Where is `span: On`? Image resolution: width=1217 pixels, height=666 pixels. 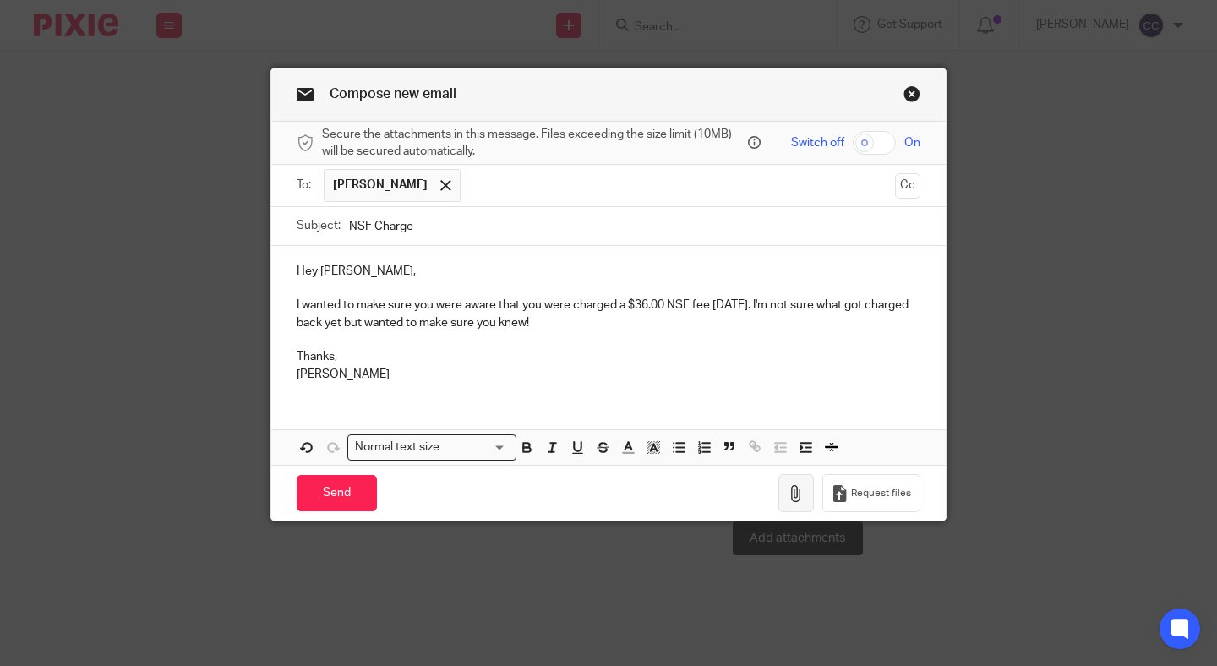 span: On is located at coordinates (912, 143).